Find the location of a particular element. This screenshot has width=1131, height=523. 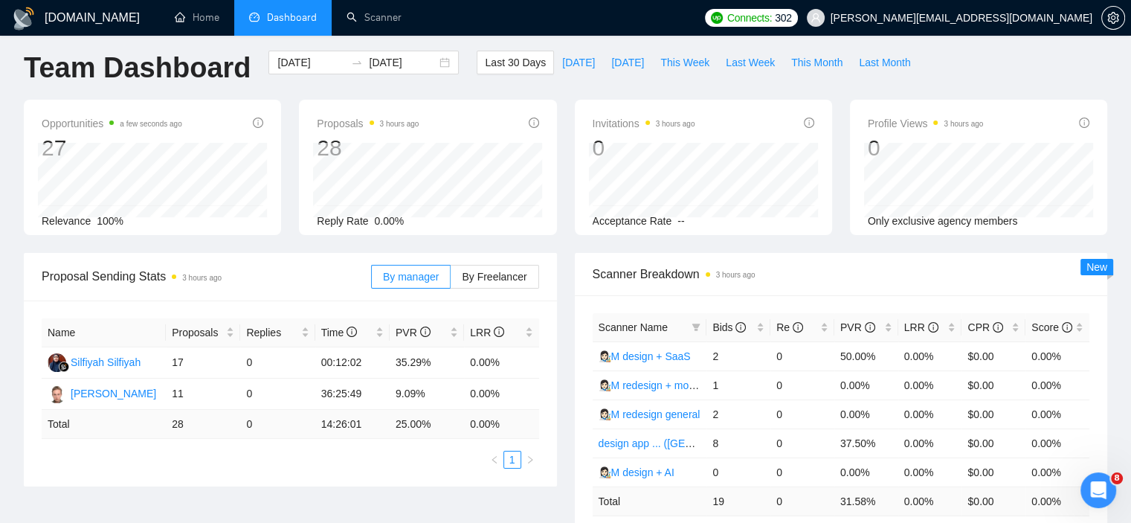

span: Opportunities is located at coordinates (112, 123).